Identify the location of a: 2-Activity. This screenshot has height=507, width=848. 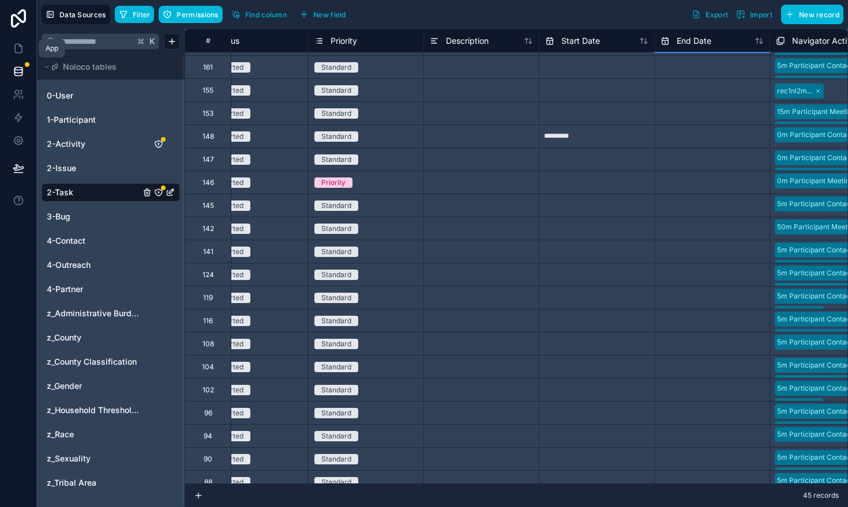
(93, 144).